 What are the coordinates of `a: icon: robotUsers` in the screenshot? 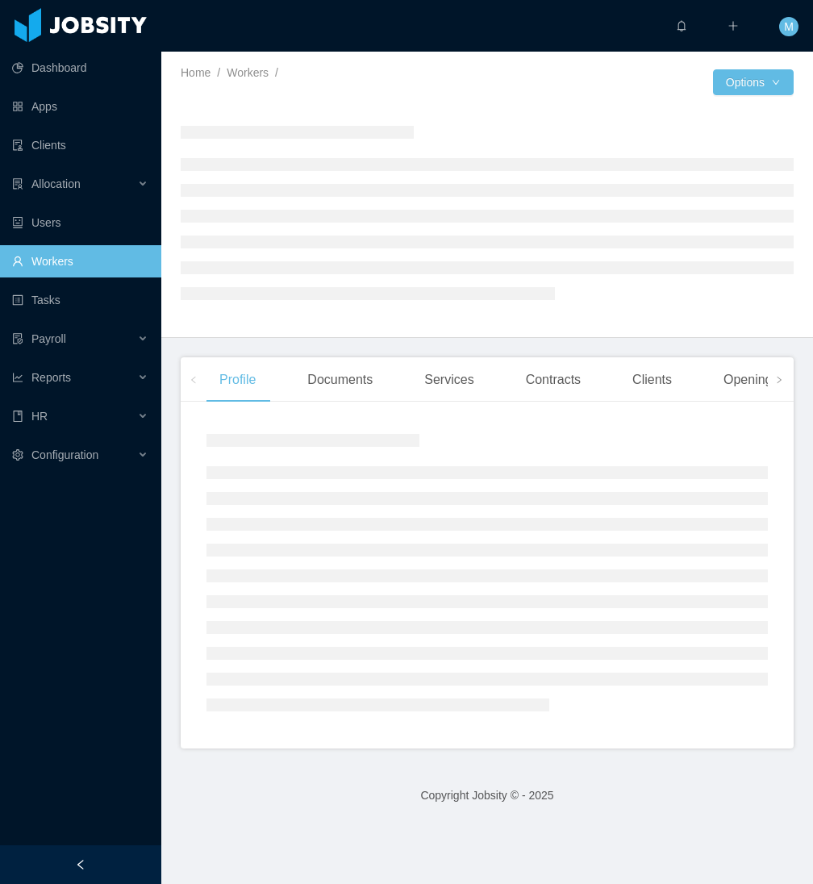 It's located at (80, 223).